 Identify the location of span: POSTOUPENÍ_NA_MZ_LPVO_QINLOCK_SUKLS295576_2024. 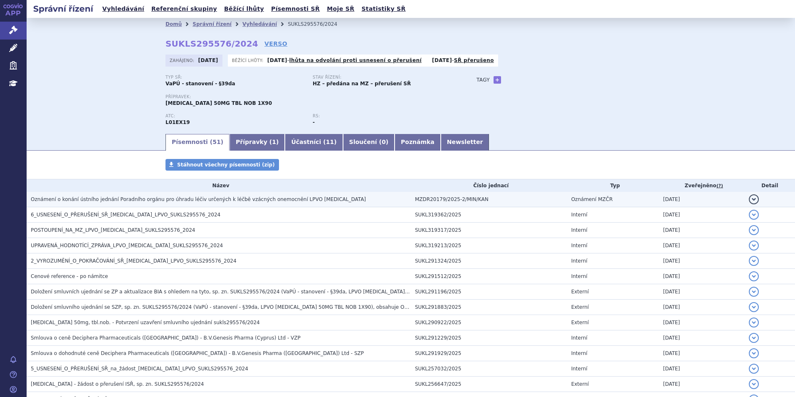
(113, 230).